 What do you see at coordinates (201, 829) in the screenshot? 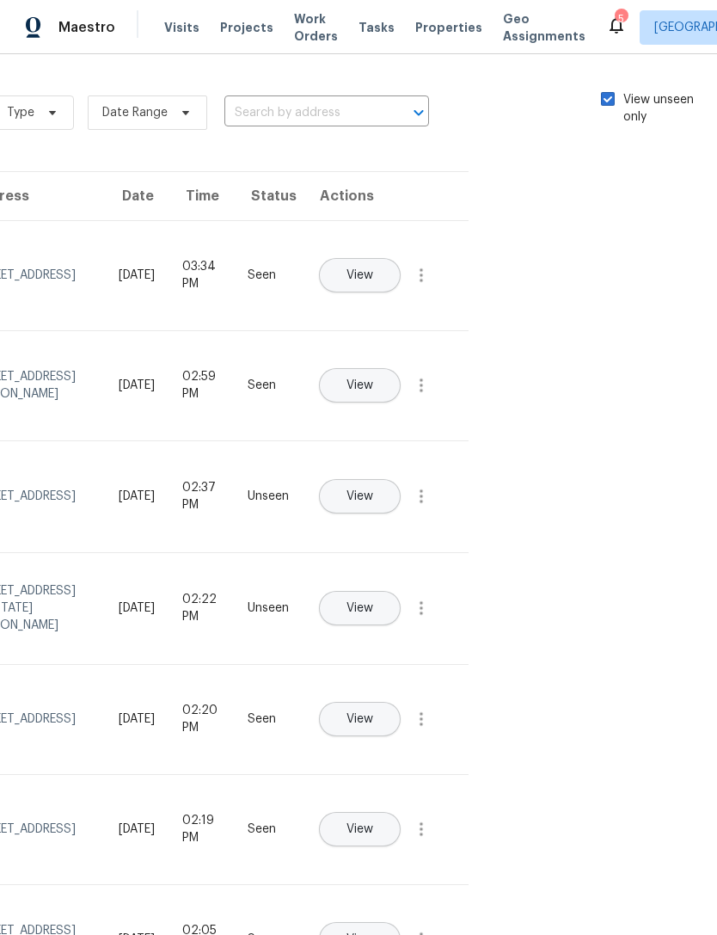
I see `div: 02:19 PM` at bounding box center [201, 829].